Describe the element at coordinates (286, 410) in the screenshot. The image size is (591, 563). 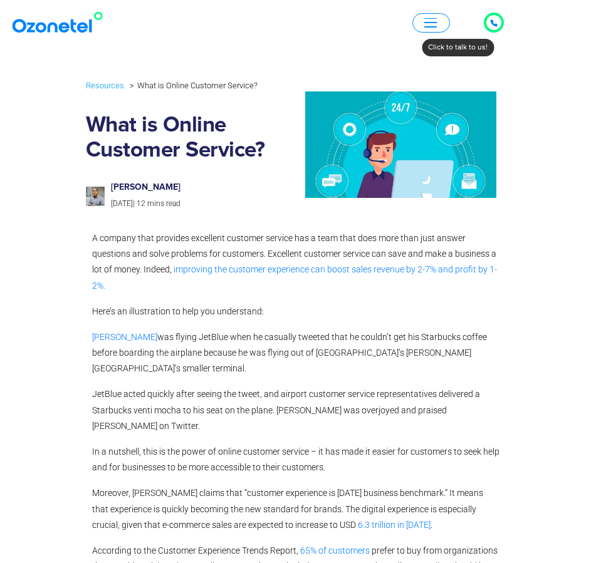
I see `span: JetBlue acted quickly after seeing the tweet, and airport customer service representatives delive...` at that location.